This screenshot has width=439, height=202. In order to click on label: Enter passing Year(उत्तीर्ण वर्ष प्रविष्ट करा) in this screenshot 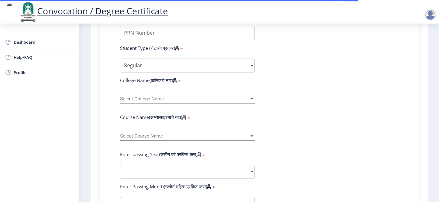, I will do `click(161, 154)`.